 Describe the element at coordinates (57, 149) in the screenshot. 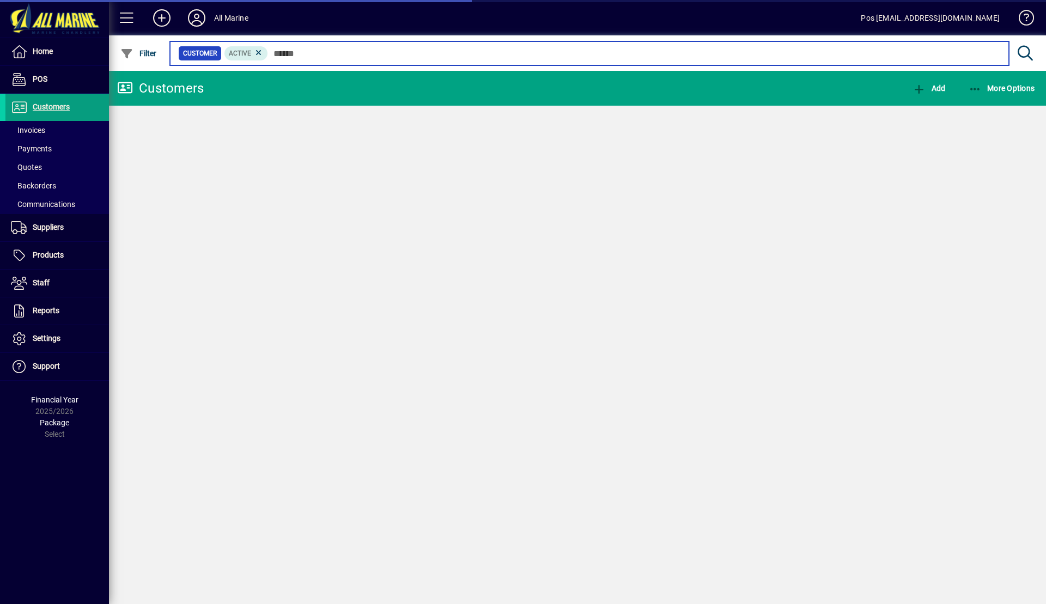

I see `a: Payments` at that location.